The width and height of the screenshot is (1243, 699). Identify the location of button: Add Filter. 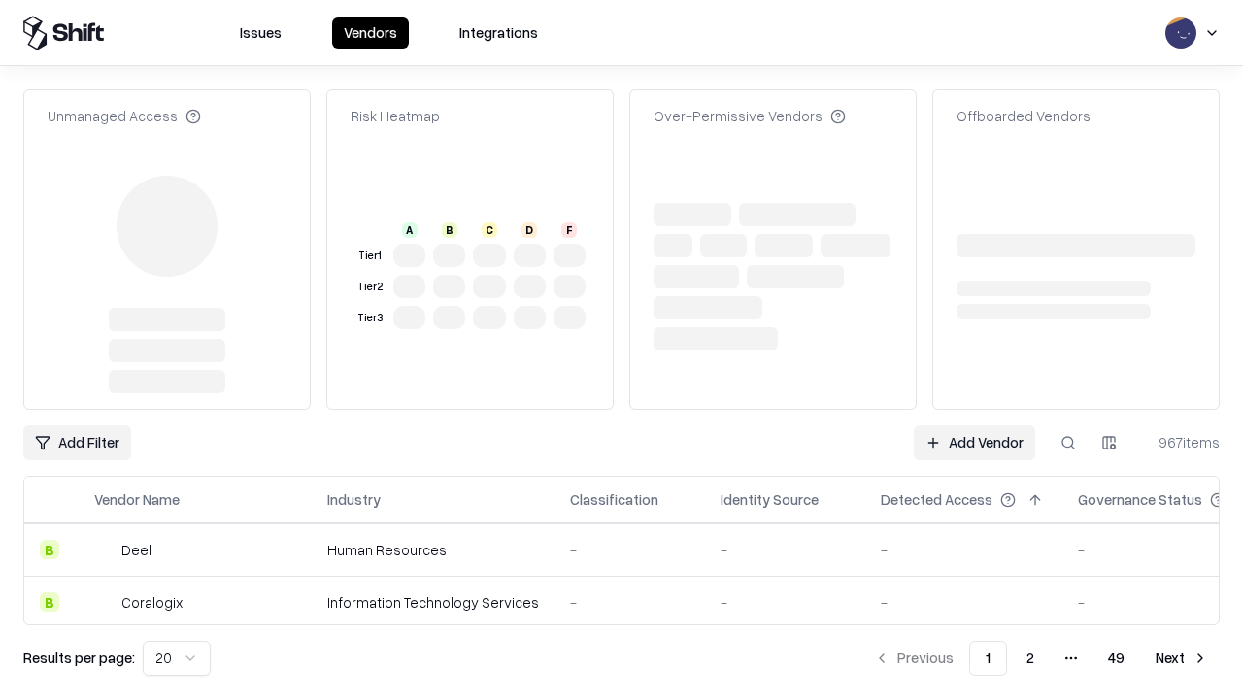
(77, 443).